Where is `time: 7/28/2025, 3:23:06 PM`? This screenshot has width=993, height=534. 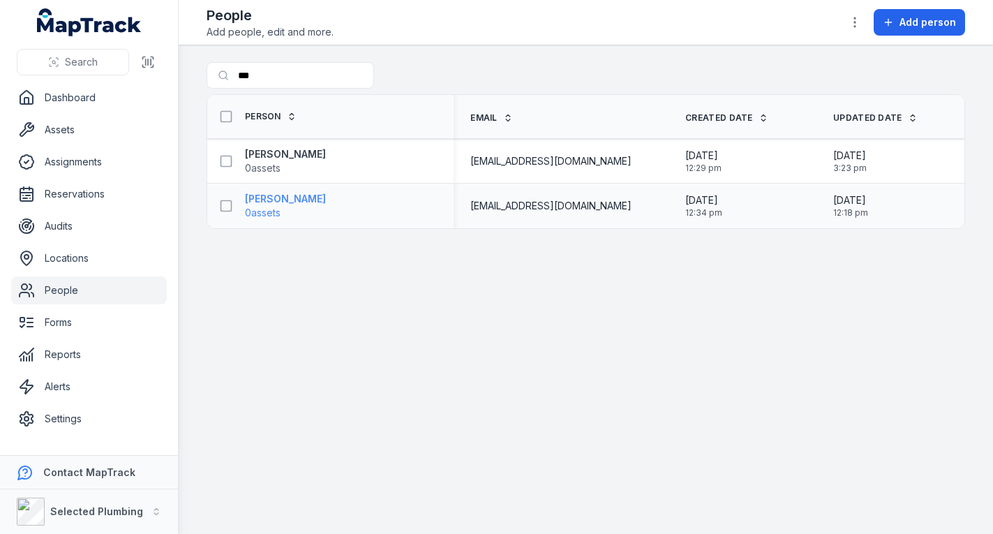
time: 7/28/2025, 3:23:06 PM is located at coordinates (850, 161).